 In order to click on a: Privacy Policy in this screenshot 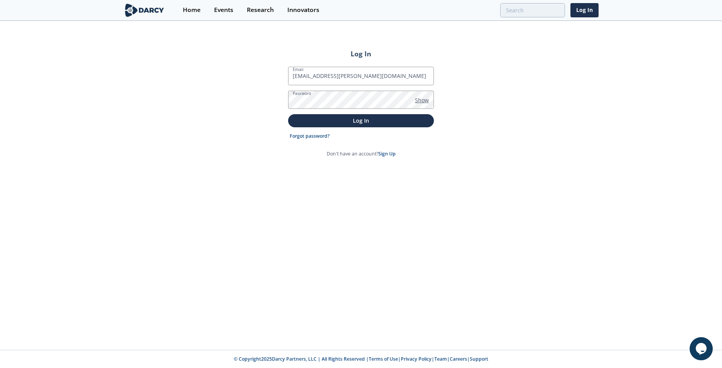, I will do `click(416, 359)`.